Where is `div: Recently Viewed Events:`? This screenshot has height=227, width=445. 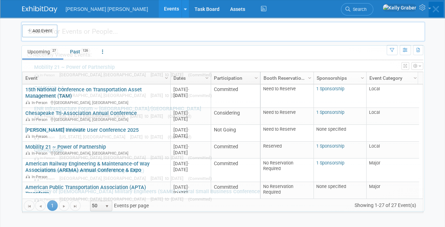 div: Recently Viewed Events: is located at coordinates (223, 53).